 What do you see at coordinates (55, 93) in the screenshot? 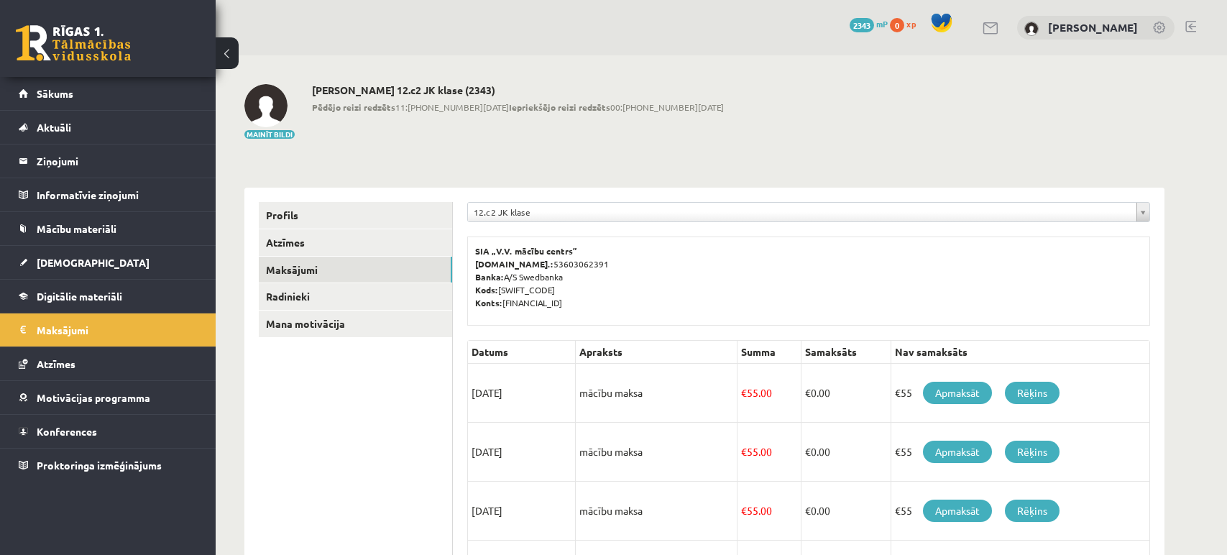
I see `span: Sākums` at bounding box center [55, 93].